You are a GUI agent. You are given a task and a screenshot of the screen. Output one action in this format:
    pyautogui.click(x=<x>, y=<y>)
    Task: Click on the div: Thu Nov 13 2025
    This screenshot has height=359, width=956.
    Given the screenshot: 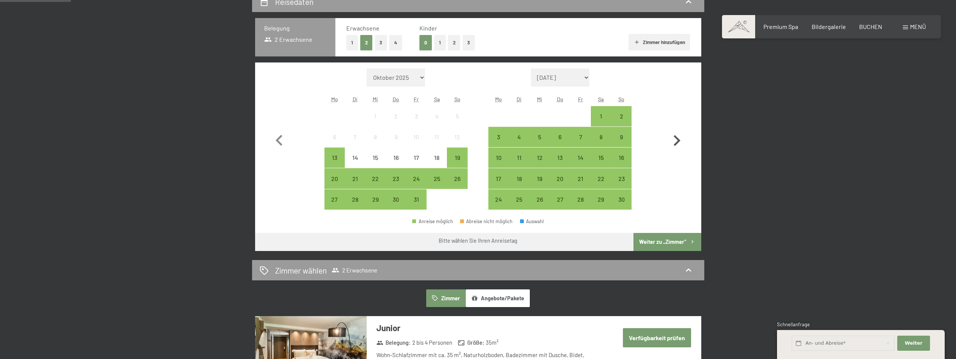 What is the action you would take?
    pyautogui.click(x=560, y=158)
    